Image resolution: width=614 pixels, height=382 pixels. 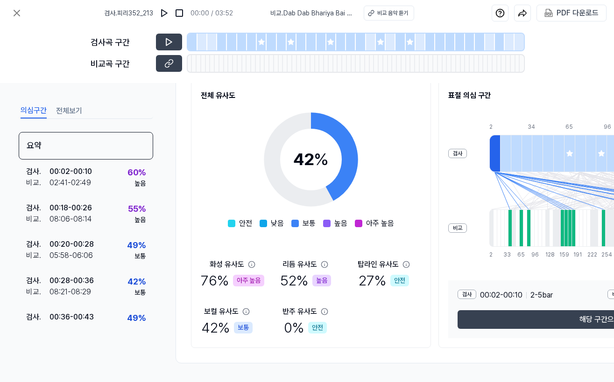 What do you see at coordinates (393, 13) in the screenshot?
I see `div: 비교 음악 듣기` at bounding box center [393, 13].